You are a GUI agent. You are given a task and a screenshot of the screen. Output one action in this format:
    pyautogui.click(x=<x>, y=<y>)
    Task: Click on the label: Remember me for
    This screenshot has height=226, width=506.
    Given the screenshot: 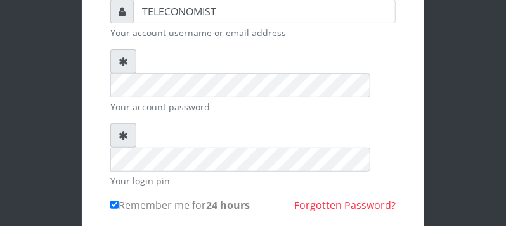 What is the action you would take?
    pyautogui.click(x=180, y=205)
    